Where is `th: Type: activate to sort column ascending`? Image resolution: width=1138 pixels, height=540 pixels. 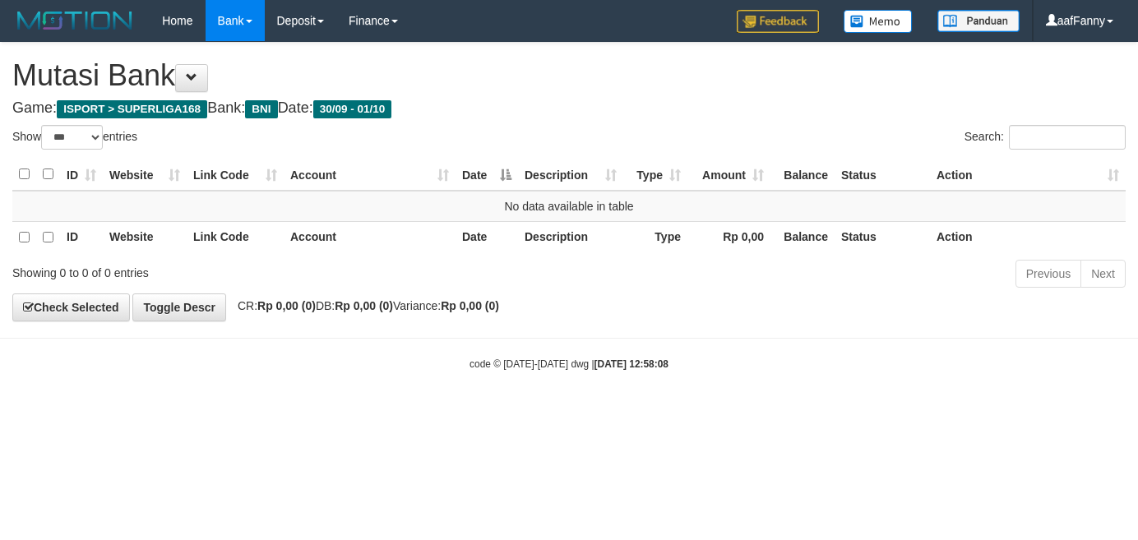 th: Type: activate to sort column ascending is located at coordinates (656, 174).